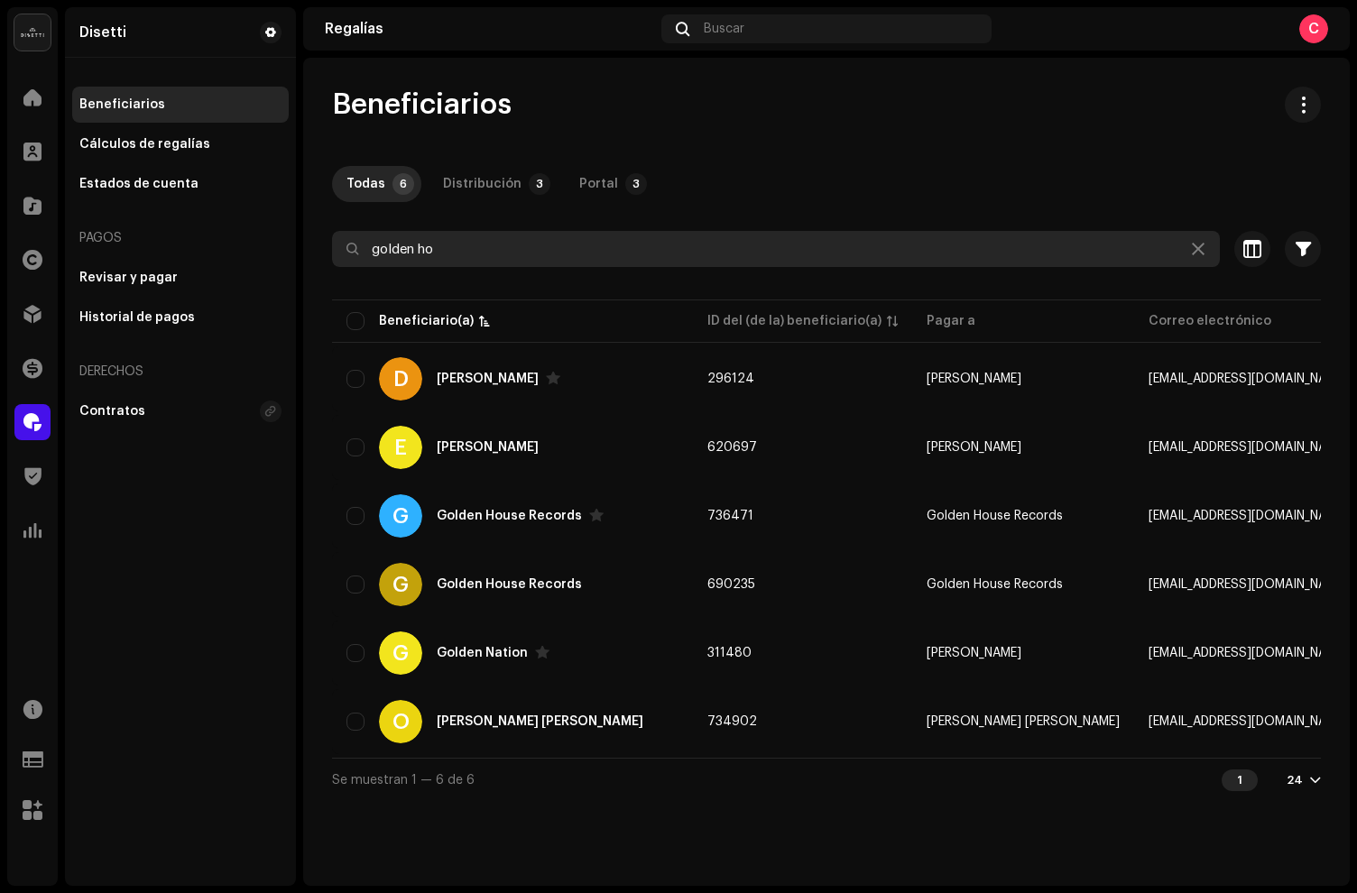 The image size is (1357, 893). I want to click on div: Regalías, so click(489, 29).